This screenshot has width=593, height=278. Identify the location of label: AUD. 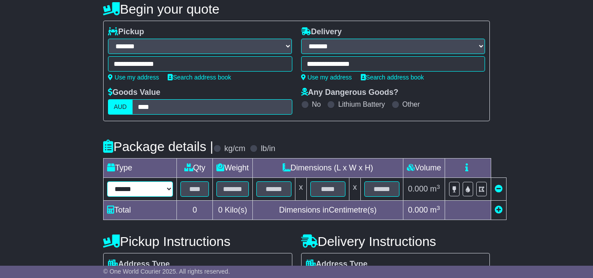
(120, 107).